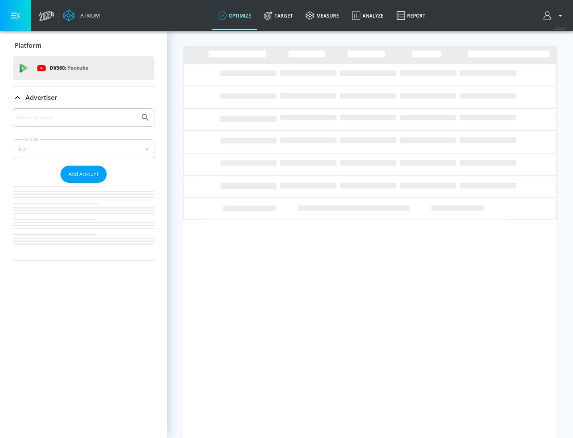 This screenshot has width=573, height=438. Describe the element at coordinates (84, 45) in the screenshot. I see `div: Platform` at that location.